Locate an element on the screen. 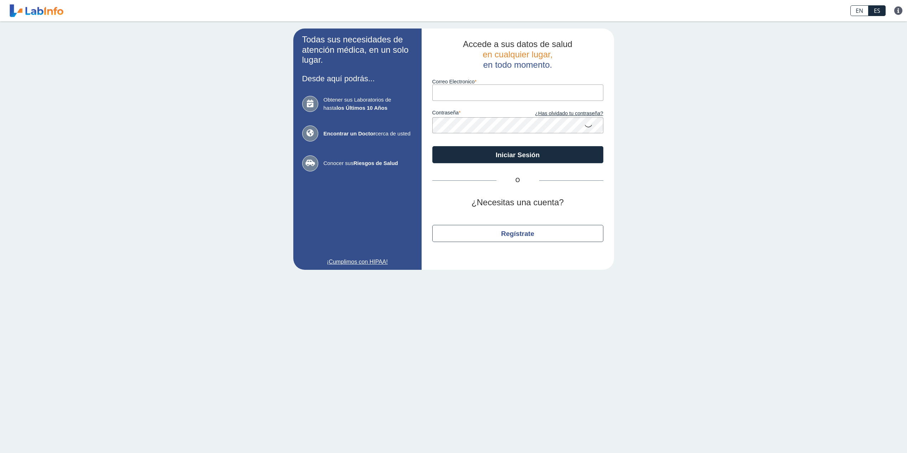 The image size is (907, 453). button: Regístrate is located at coordinates (518, 234).